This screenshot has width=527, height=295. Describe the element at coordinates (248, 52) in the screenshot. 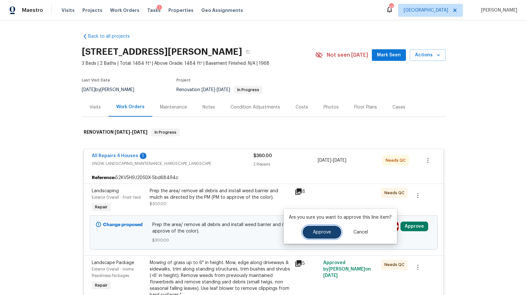

I see `button: Copy Address` at that location.